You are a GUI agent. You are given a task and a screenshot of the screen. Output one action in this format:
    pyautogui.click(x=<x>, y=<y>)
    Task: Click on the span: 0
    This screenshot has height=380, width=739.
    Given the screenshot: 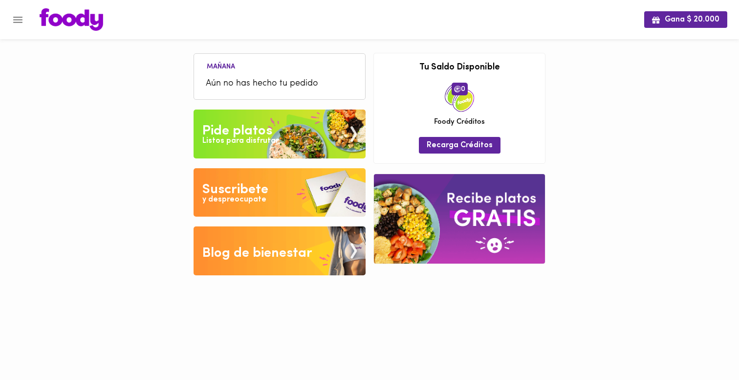 What is the action you would take?
    pyautogui.click(x=459, y=89)
    